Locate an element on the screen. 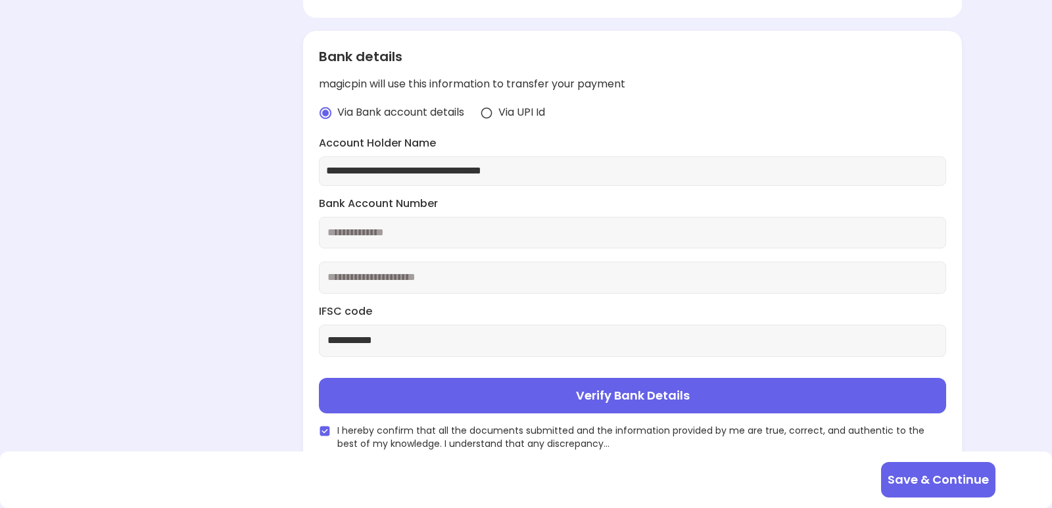  div: magicpin will use this information to transfer your payment is located at coordinates (632, 84).